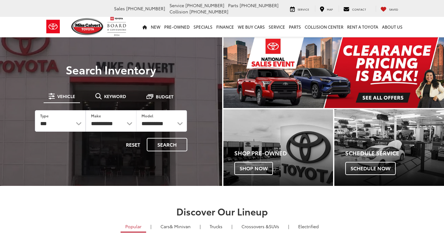 The width and height of the screenshot is (444, 236). What do you see at coordinates (260, 227) in the screenshot?
I see `a: SUVs` at bounding box center [260, 227].